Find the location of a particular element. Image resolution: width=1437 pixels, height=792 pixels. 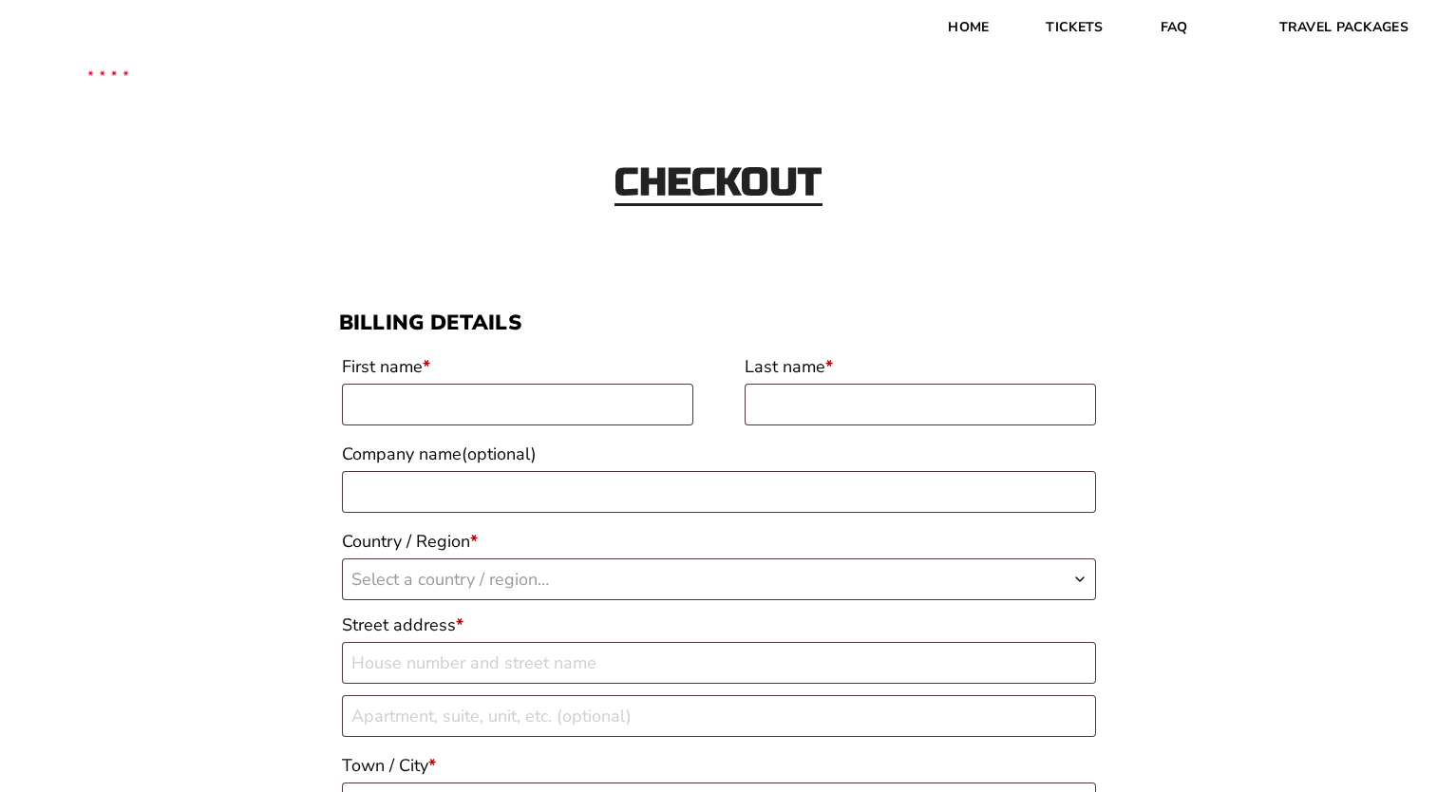

label: Country / Region is located at coordinates (719, 541).